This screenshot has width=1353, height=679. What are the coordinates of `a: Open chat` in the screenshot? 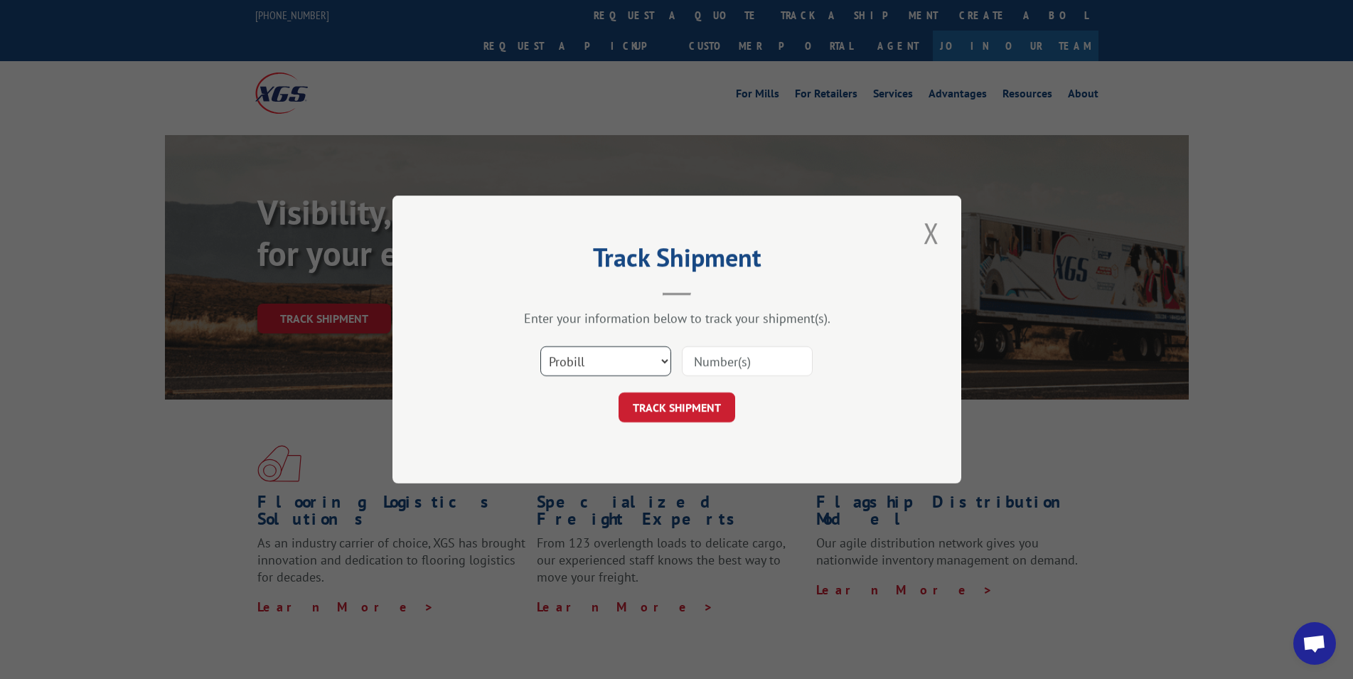 It's located at (1315, 644).